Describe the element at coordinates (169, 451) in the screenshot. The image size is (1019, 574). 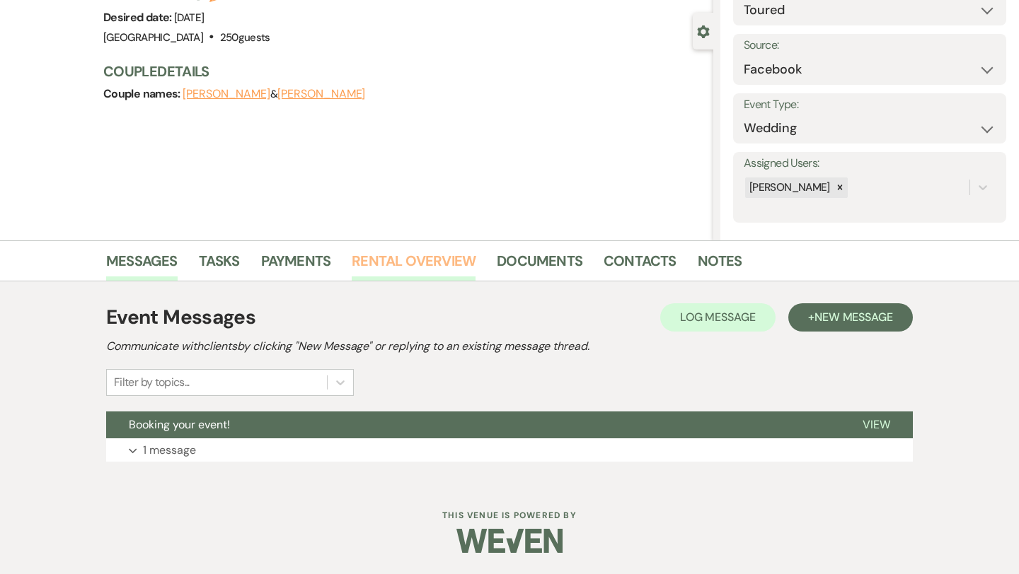
I see `p: 1 message` at that location.